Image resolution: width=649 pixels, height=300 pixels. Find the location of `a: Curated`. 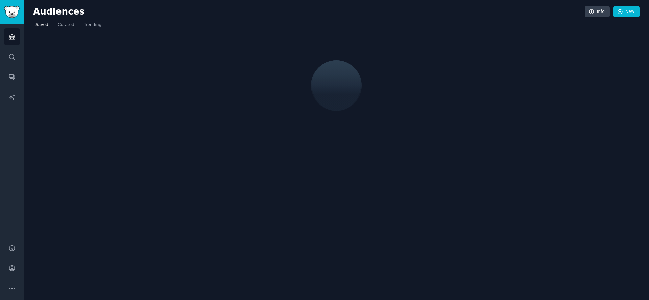

a: Curated is located at coordinates (66, 26).